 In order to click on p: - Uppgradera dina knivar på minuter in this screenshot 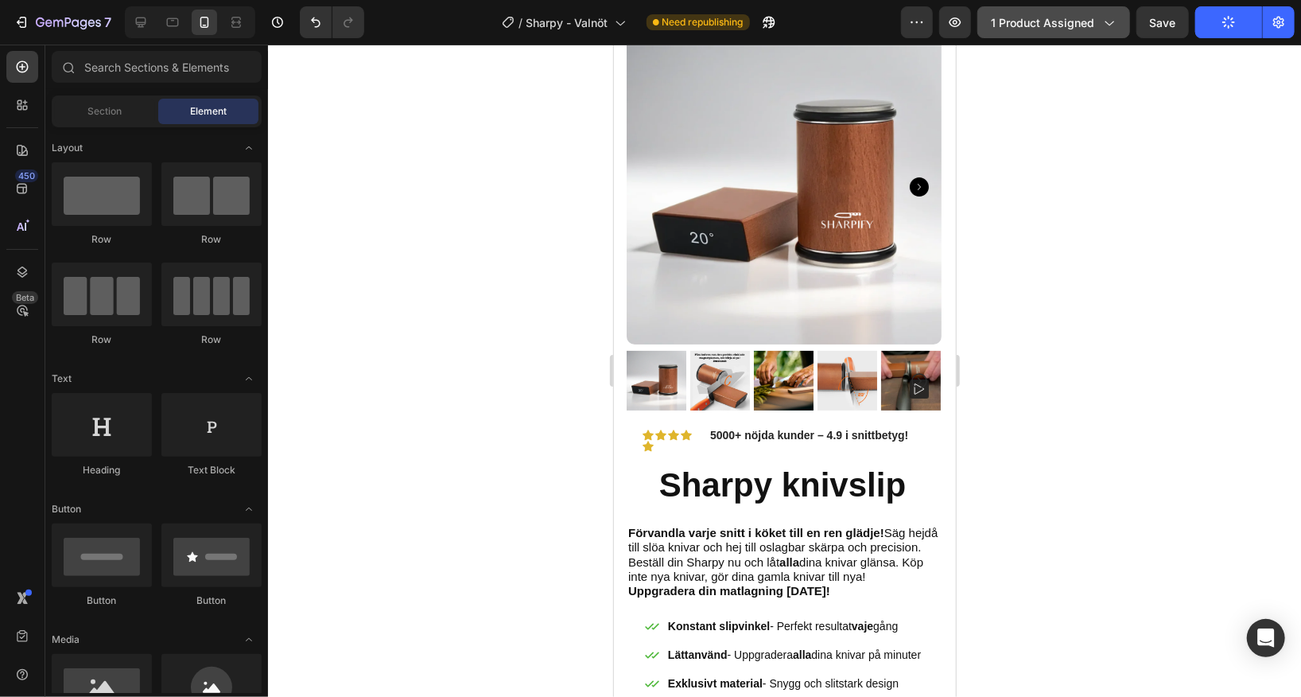, I will do `click(181, 610)`.